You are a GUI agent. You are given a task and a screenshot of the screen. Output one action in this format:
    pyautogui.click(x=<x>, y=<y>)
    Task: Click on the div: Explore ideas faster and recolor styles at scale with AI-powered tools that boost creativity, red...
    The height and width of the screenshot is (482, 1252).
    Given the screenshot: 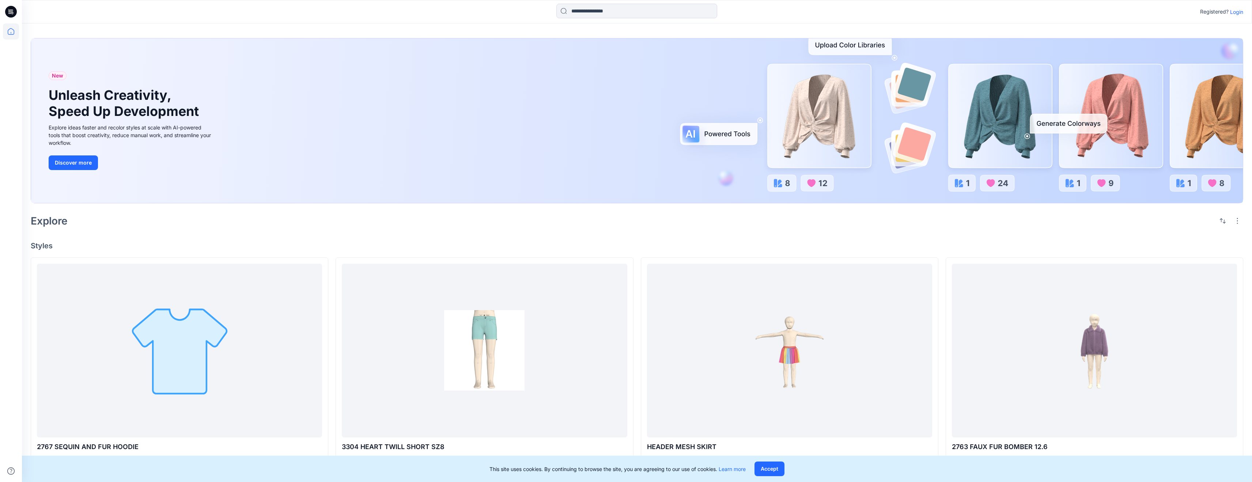 What is the action you would take?
    pyautogui.click(x=131, y=135)
    